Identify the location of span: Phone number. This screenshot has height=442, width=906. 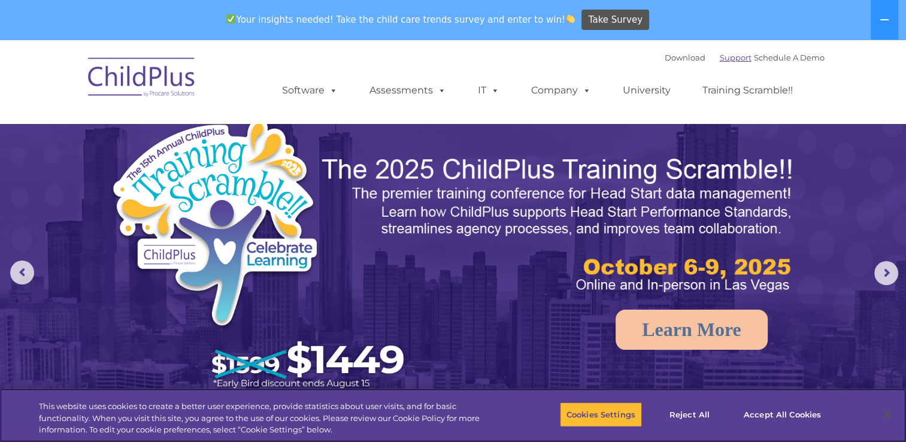
(192, 132).